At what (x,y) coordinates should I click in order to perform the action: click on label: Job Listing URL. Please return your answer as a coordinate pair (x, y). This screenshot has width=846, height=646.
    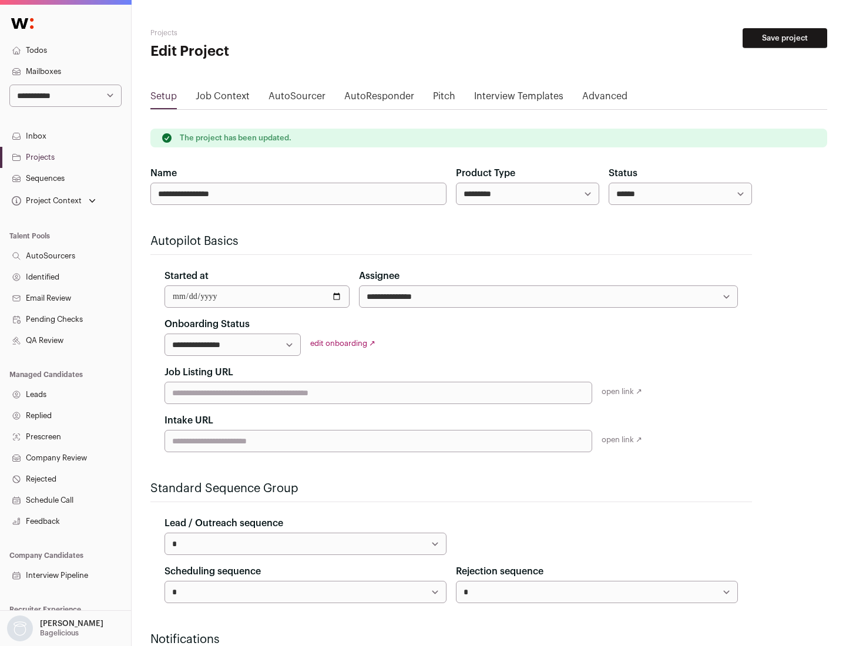
    Looking at the image, I should click on (199, 372).